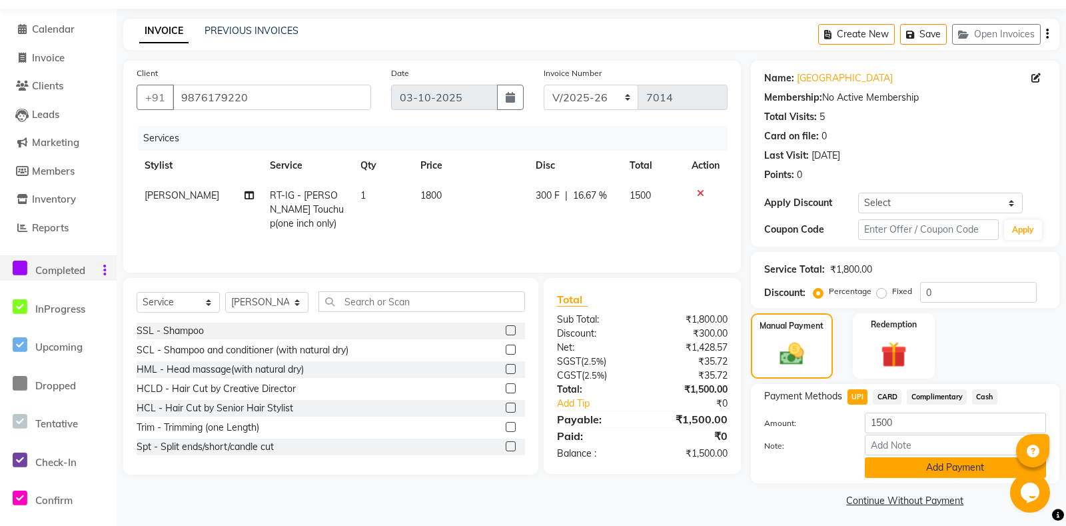  I want to click on img: _gift.svg, so click(894, 355).